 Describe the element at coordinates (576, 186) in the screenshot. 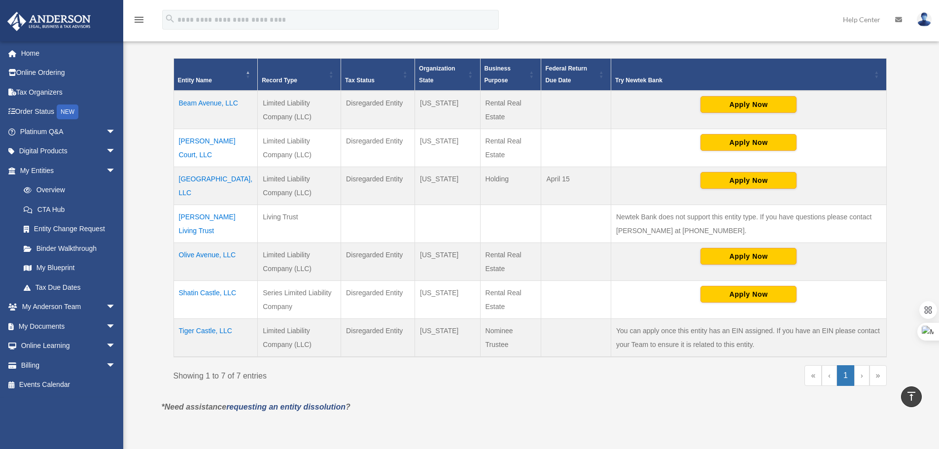

I see `td: April 15` at that location.